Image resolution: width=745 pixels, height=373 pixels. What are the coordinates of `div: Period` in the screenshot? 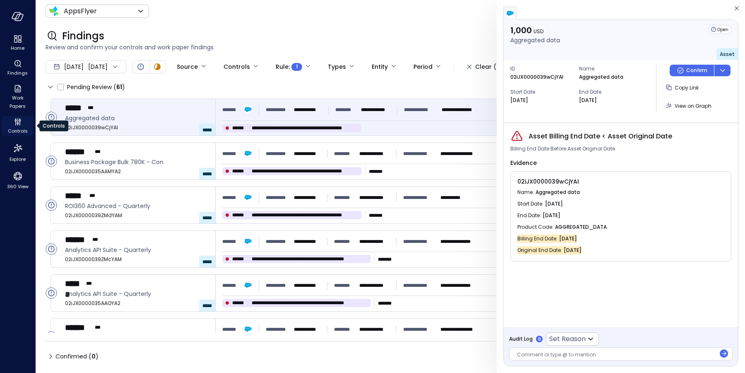 It's located at (423, 67).